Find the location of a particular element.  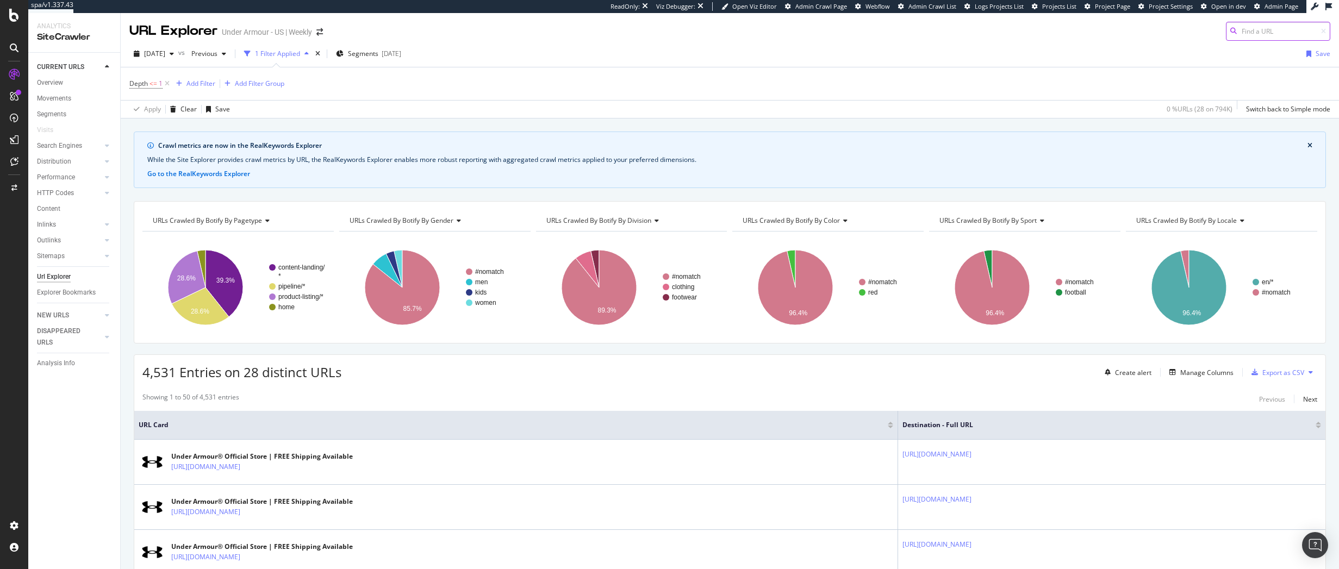

text: product-listing/* is located at coordinates (301, 297).